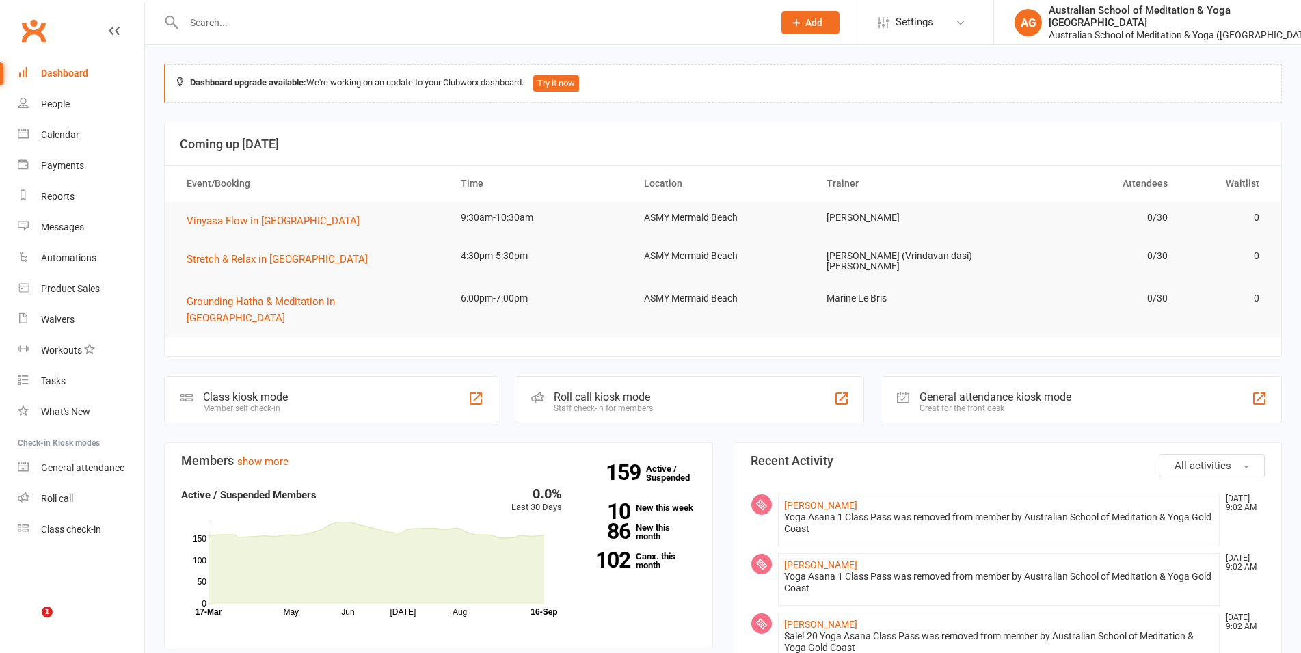 The width and height of the screenshot is (1301, 653). Describe the element at coordinates (66, 412) in the screenshot. I see `div: What's New` at that location.